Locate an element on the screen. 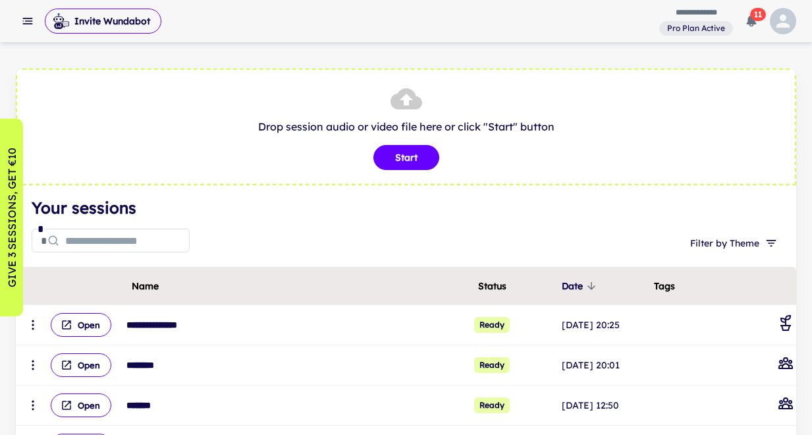 This screenshot has height=435, width=812. h4: Your sessions is located at coordinates (406, 208).